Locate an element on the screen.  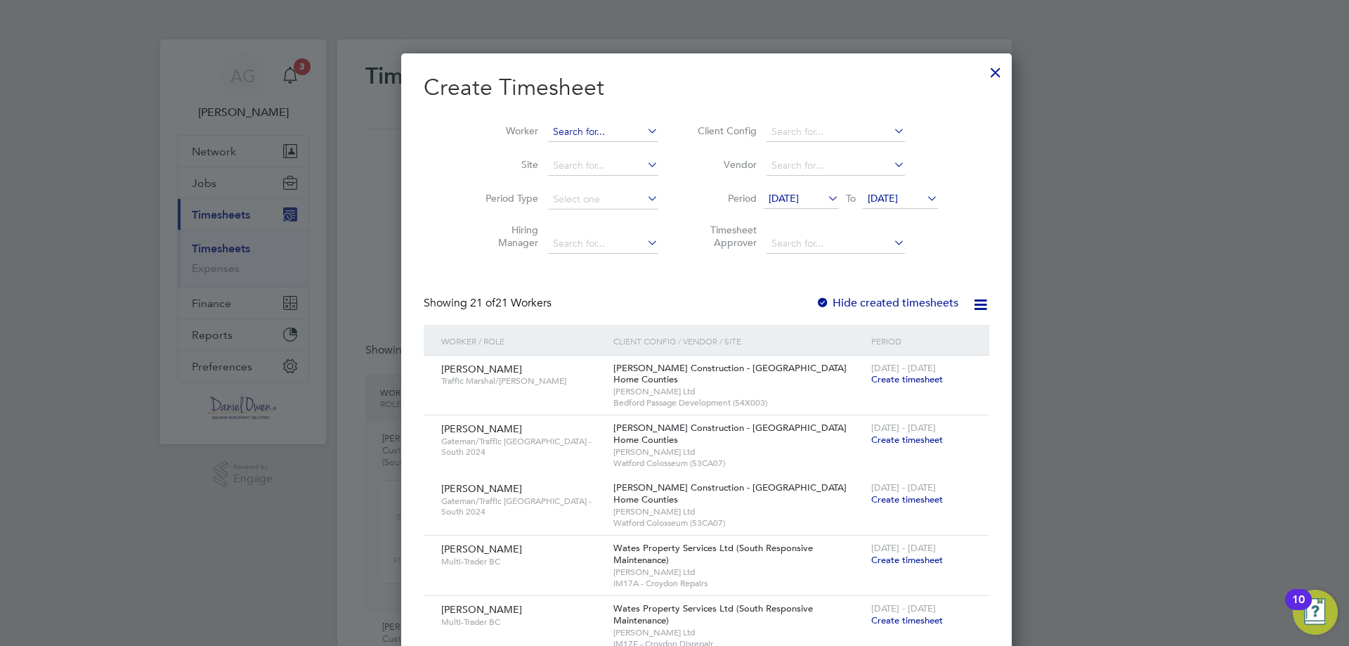
label: Site is located at coordinates (507, 164).